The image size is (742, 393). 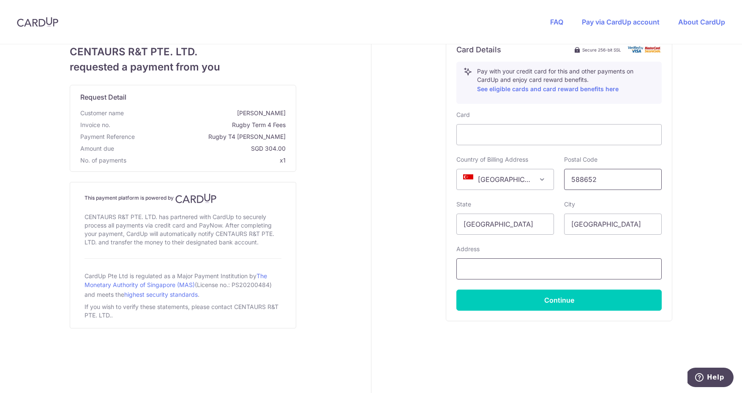 What do you see at coordinates (183, 52) in the screenshot?
I see `span: CENTAURS R&T PTE. LTD.` at bounding box center [183, 52].